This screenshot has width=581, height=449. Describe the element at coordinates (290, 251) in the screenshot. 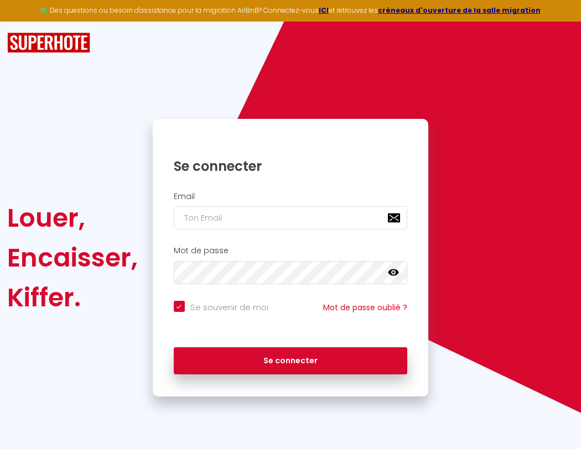

I see `h2: Mot de passe` at that location.